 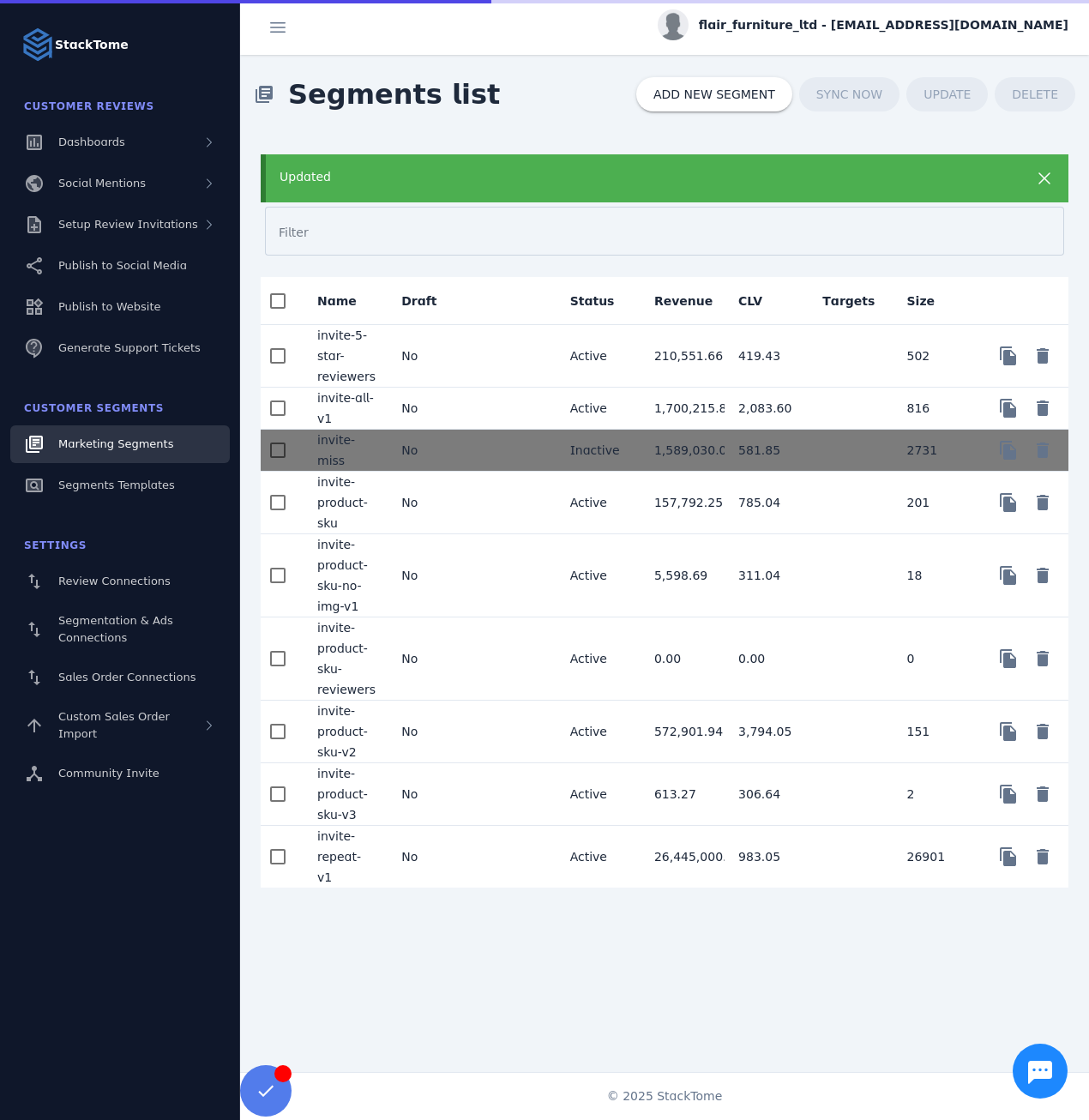 What do you see at coordinates (682, 794) in the screenshot?
I see `mat-cell: 613.27` at bounding box center [682, 794].